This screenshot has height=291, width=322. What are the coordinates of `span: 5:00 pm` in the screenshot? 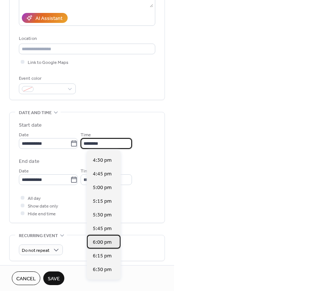 It's located at (102, 188).